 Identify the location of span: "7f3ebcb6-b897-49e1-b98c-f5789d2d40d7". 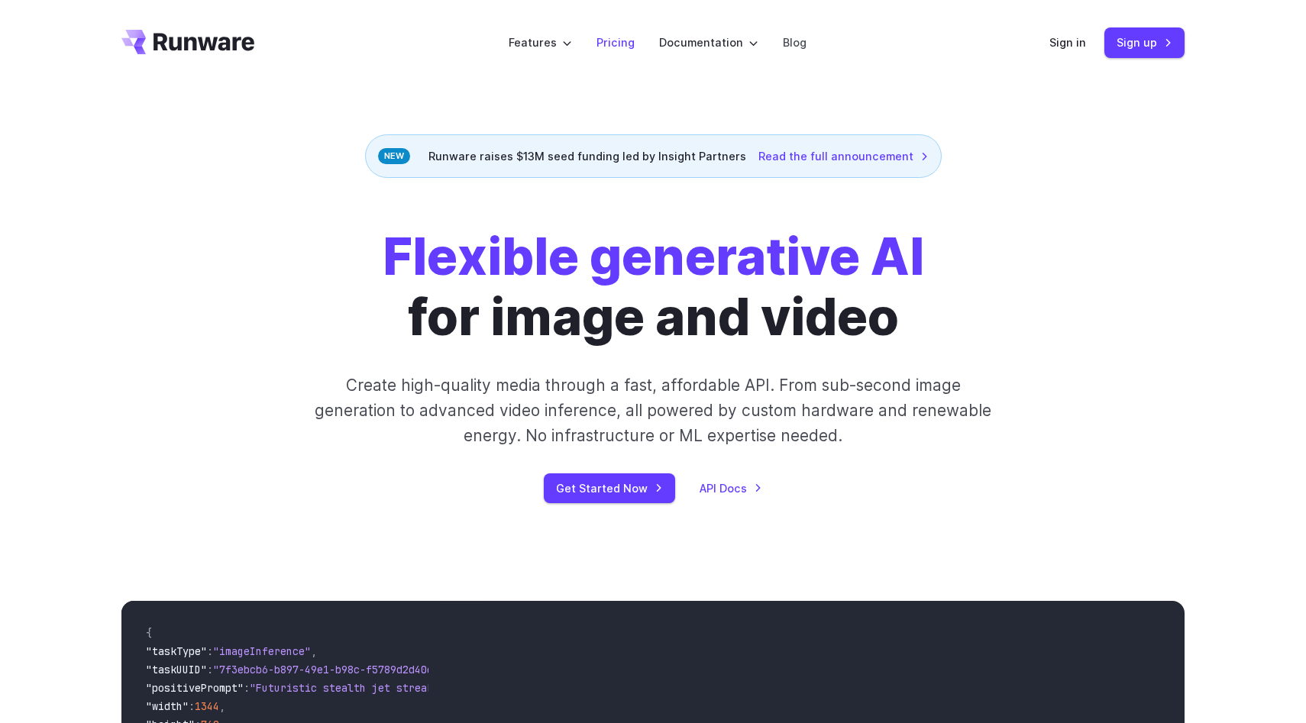
(329, 670).